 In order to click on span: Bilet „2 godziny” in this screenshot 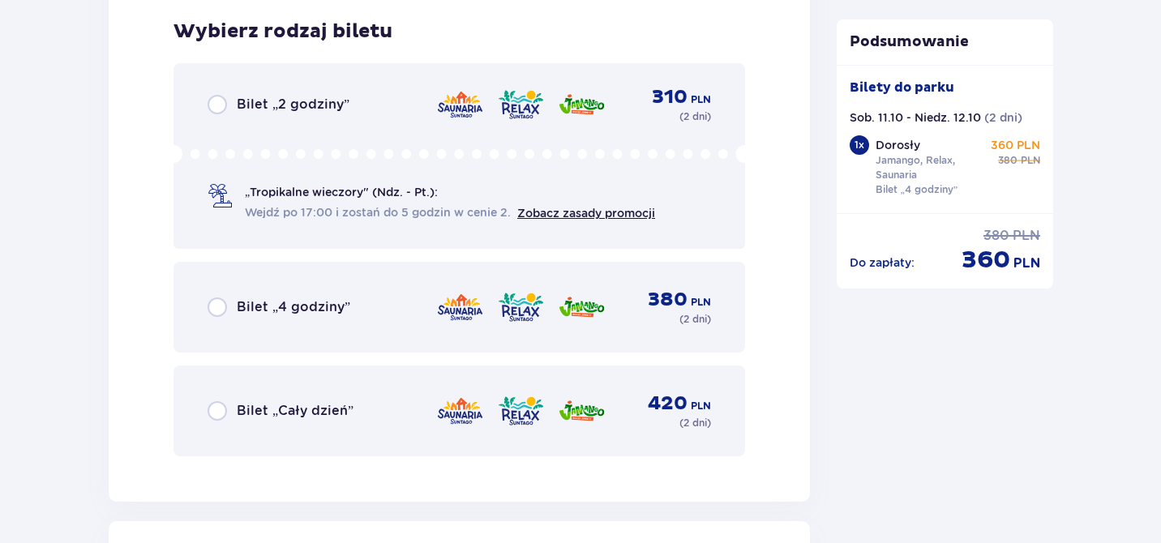, I will do `click(293, 105)`.